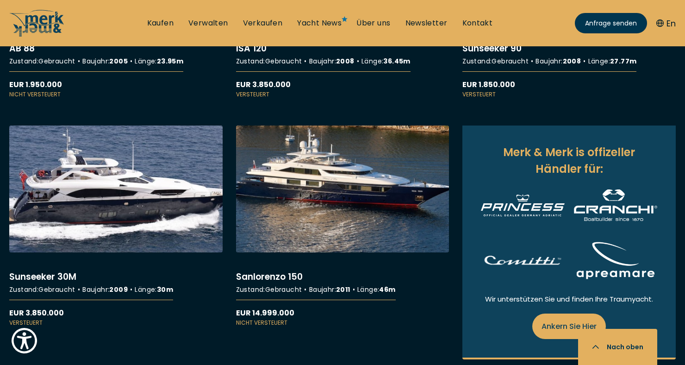  What do you see at coordinates (523, 205) in the screenshot?
I see `img: Princess Yachts` at bounding box center [523, 205].